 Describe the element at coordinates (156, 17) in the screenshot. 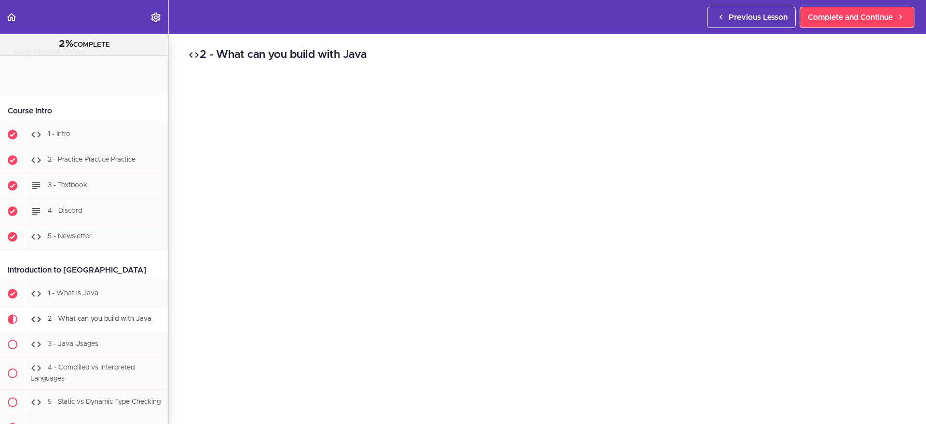

I see `svg: Settings Menu` at that location.